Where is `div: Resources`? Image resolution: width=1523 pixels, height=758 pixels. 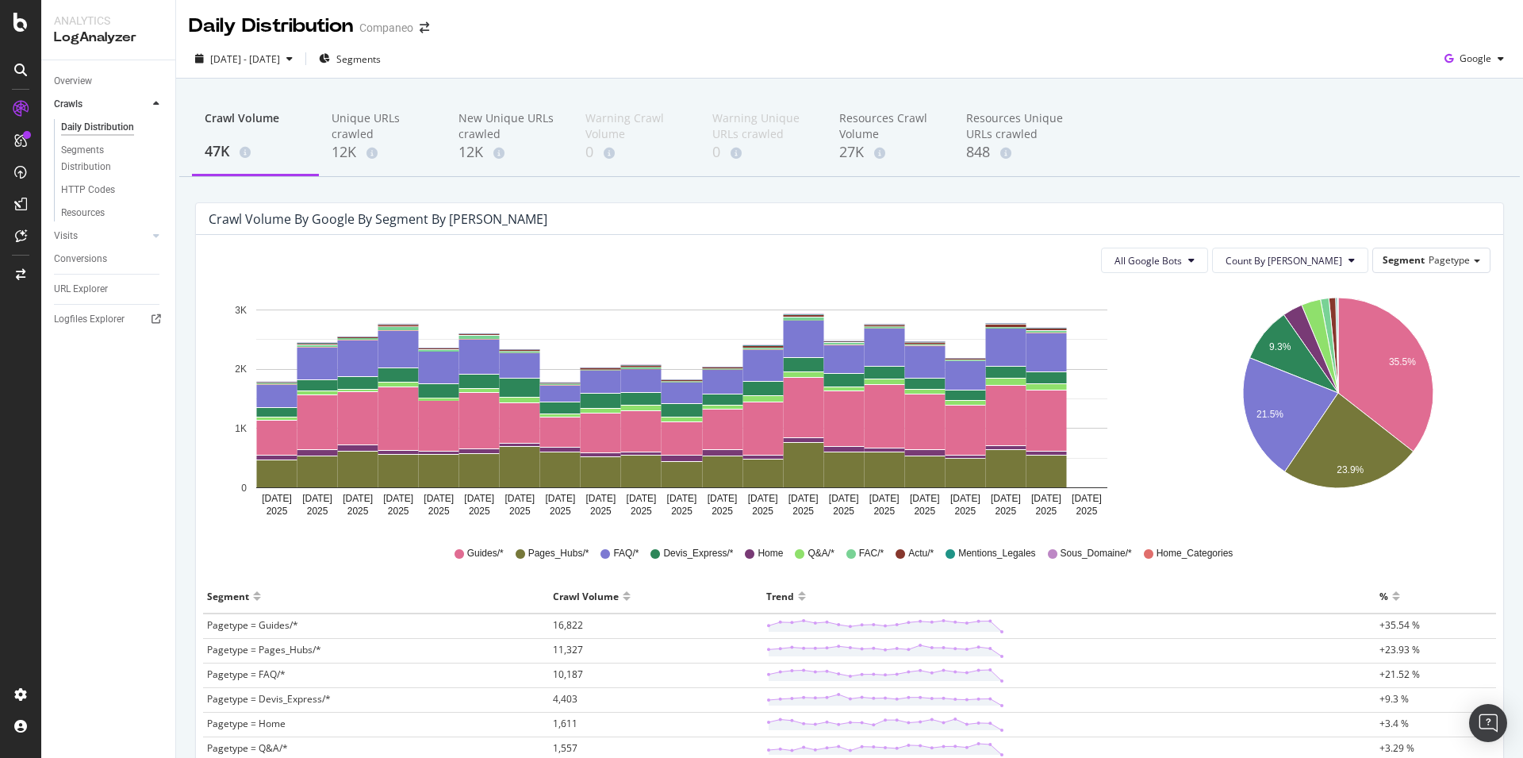
div: Resources is located at coordinates (83, 213).